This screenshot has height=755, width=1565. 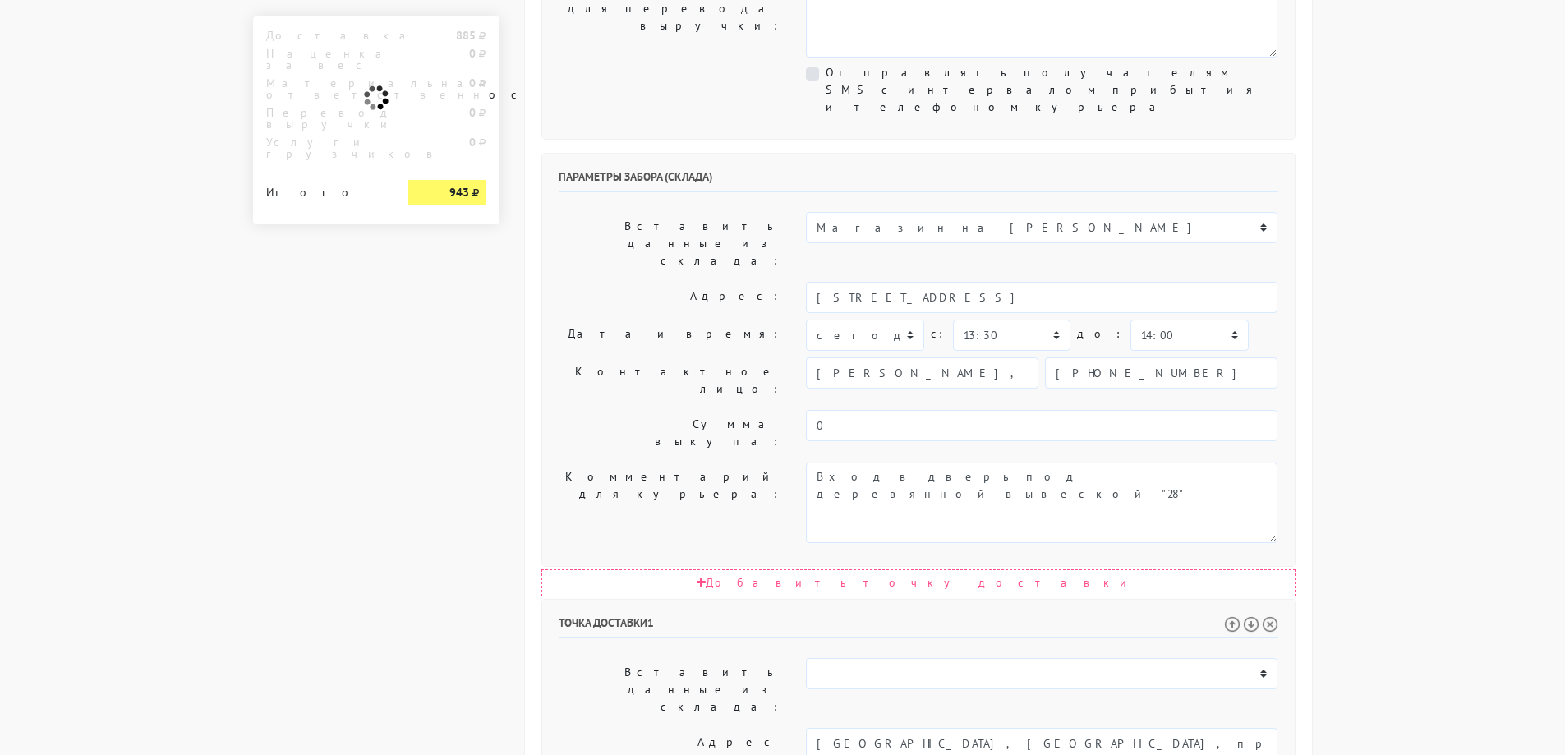 I want to click on h6: Параметры забора (склада), so click(x=918, y=181).